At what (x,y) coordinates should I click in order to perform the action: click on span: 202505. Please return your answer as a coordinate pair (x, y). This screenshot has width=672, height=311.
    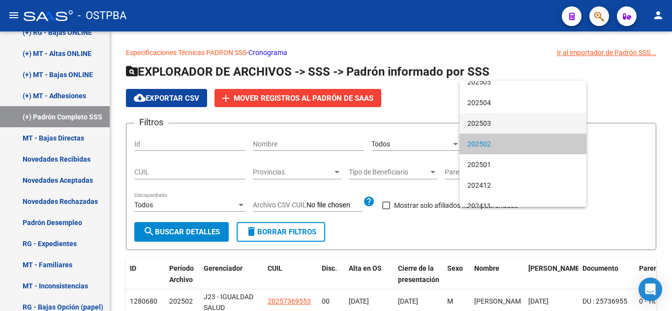
    Looking at the image, I should click on (523, 82).